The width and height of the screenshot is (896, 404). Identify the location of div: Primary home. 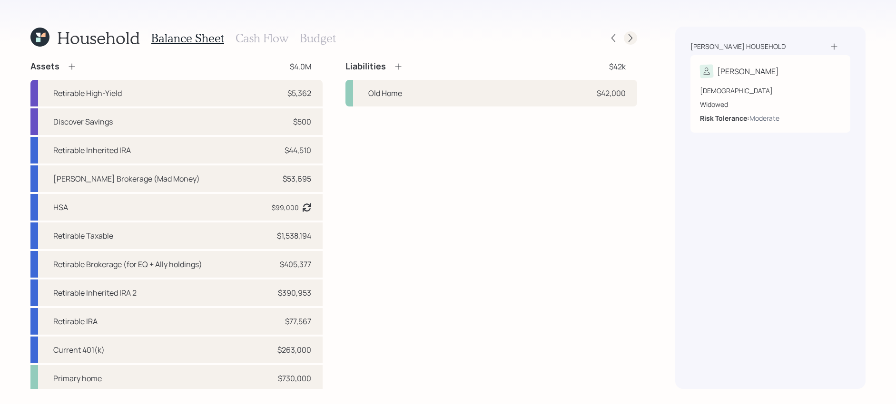
(78, 379).